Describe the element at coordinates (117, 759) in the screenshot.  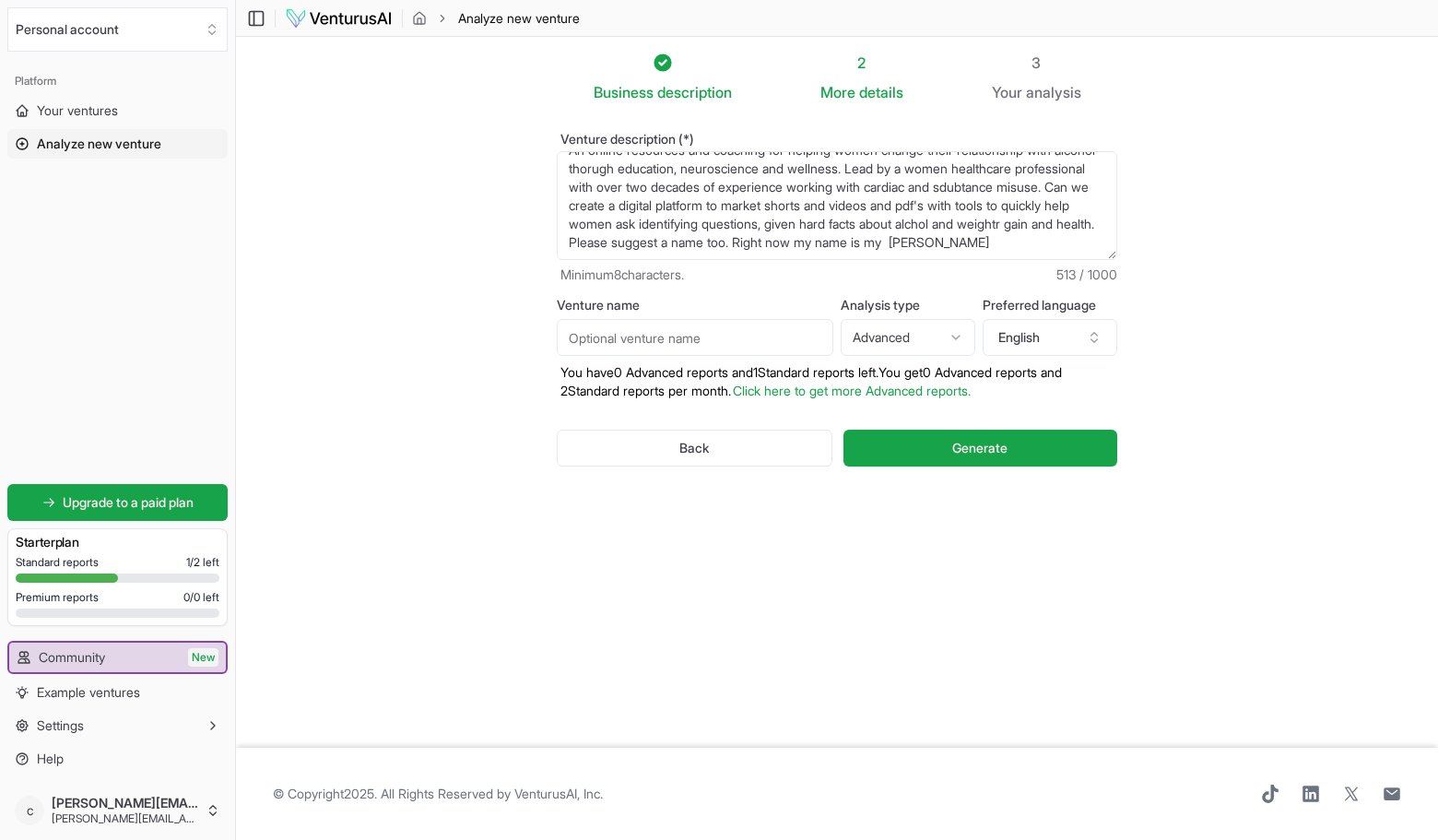
I see `a: Help` at that location.